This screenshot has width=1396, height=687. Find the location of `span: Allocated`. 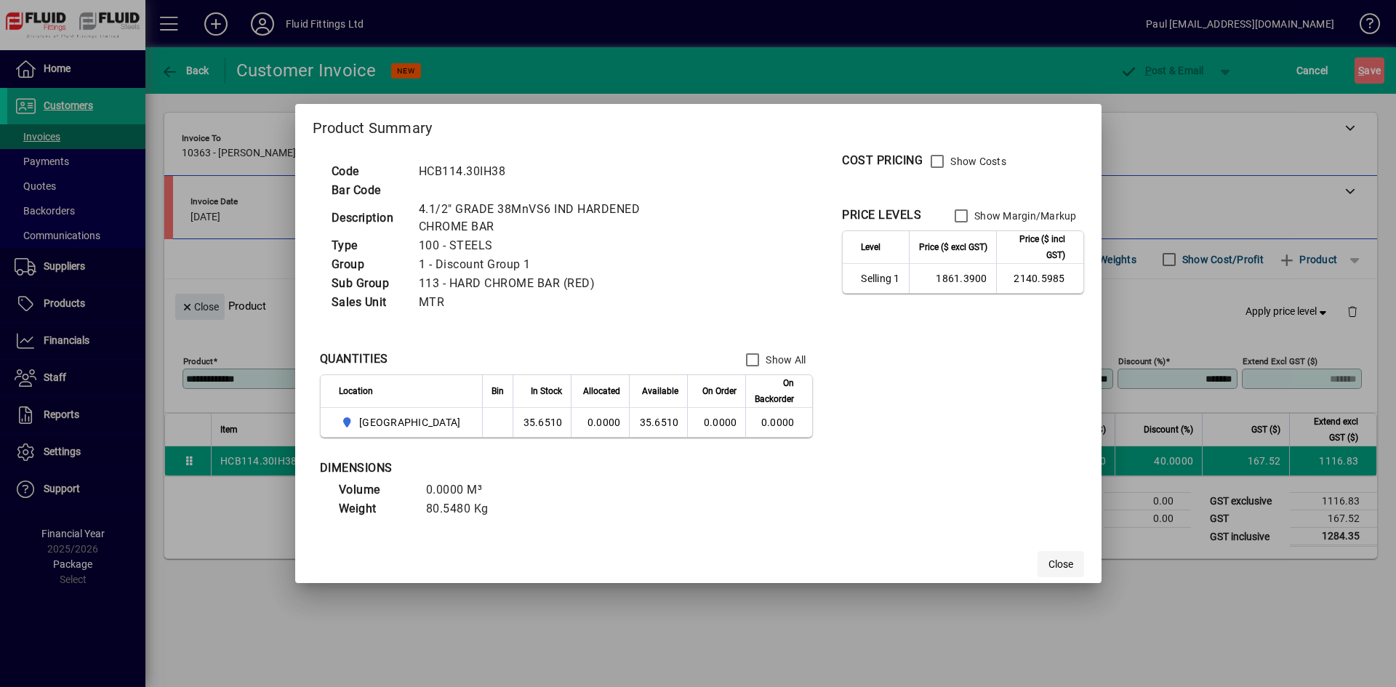

span: Allocated is located at coordinates (601, 391).